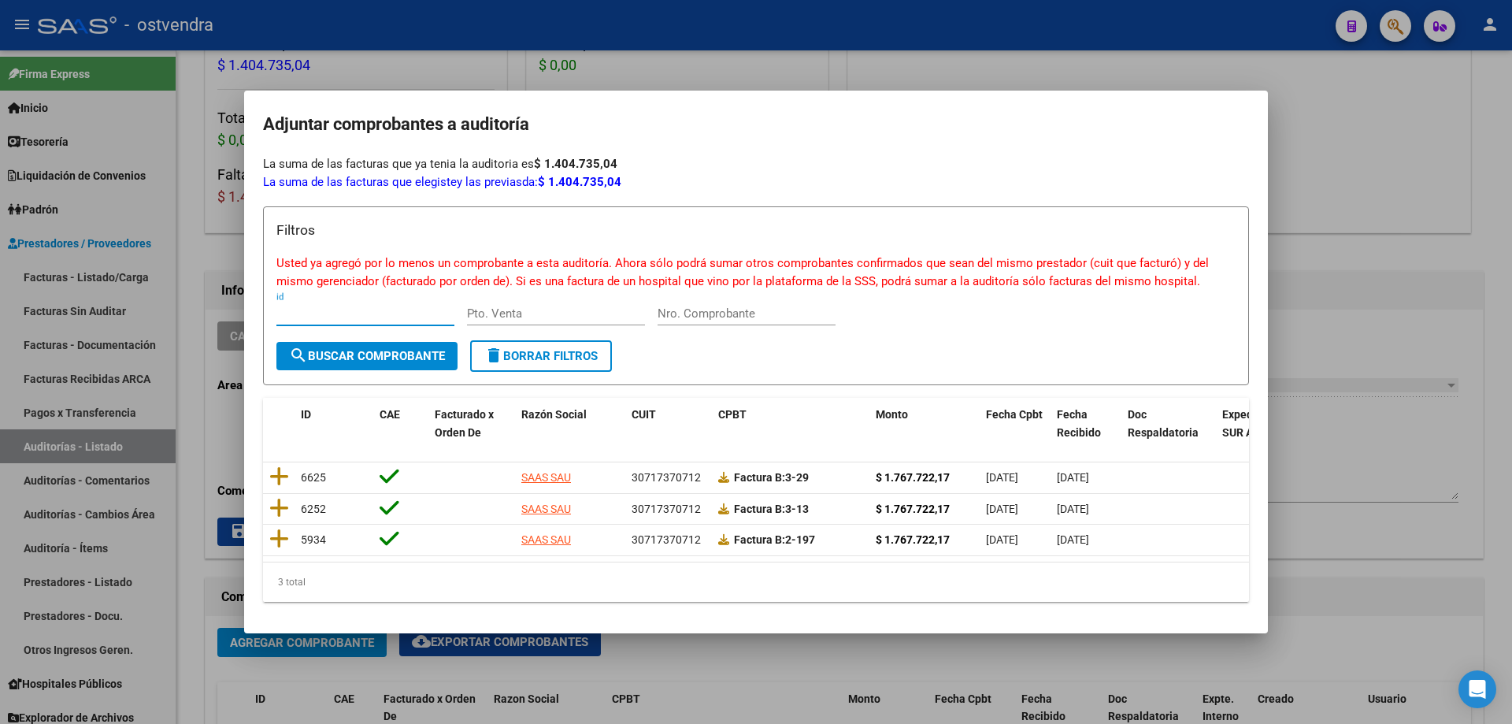  What do you see at coordinates (771, 477) in the screenshot?
I see `strong: 3-29` at bounding box center [771, 477].